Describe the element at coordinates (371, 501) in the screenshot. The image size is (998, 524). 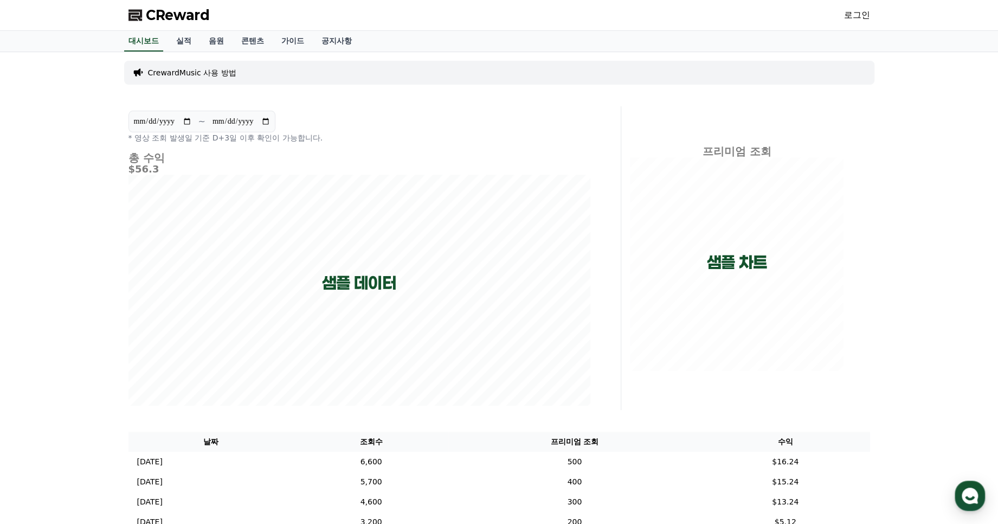
I see `td: 4,600` at that location.